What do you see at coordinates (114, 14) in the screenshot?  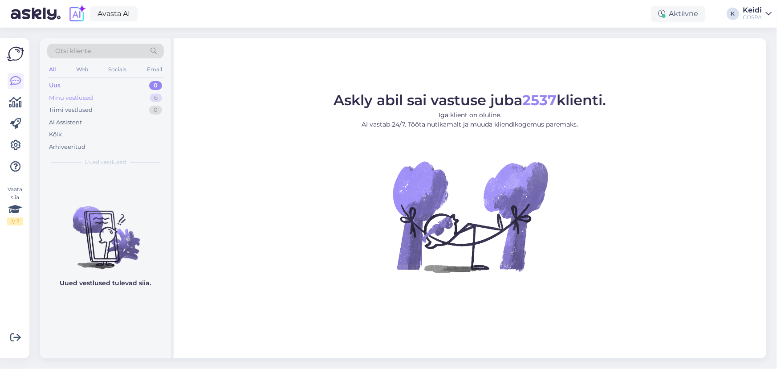 I see `a: Avasta AI` at bounding box center [114, 14].